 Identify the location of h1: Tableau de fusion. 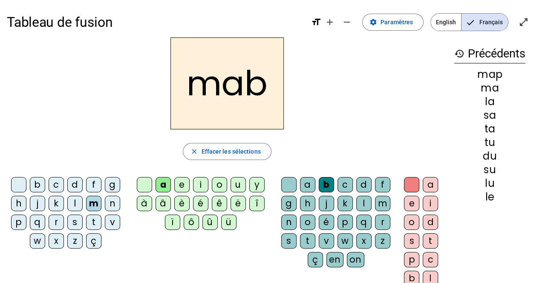
(156, 22).